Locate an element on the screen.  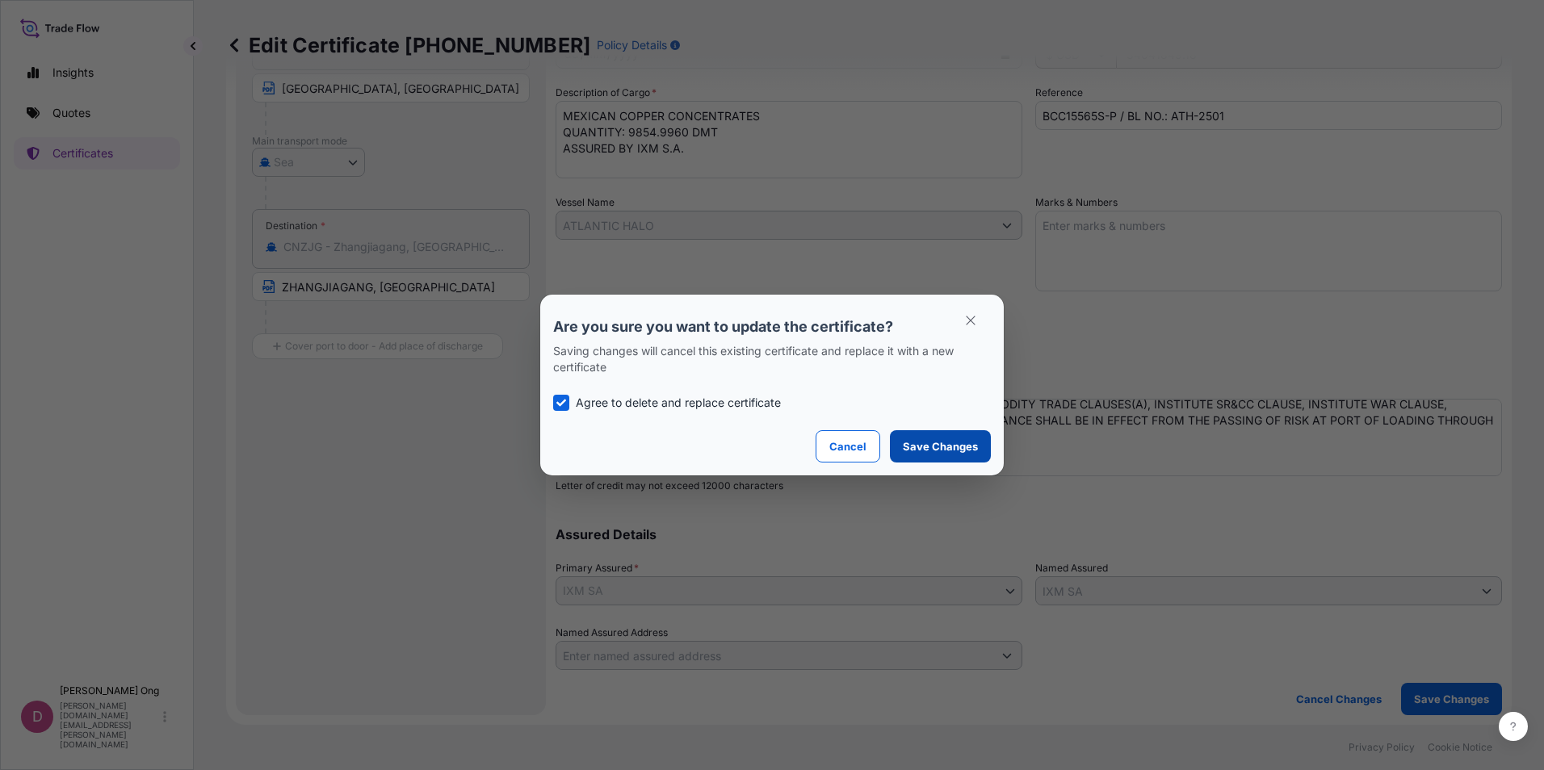
p: Cancel is located at coordinates (848, 447).